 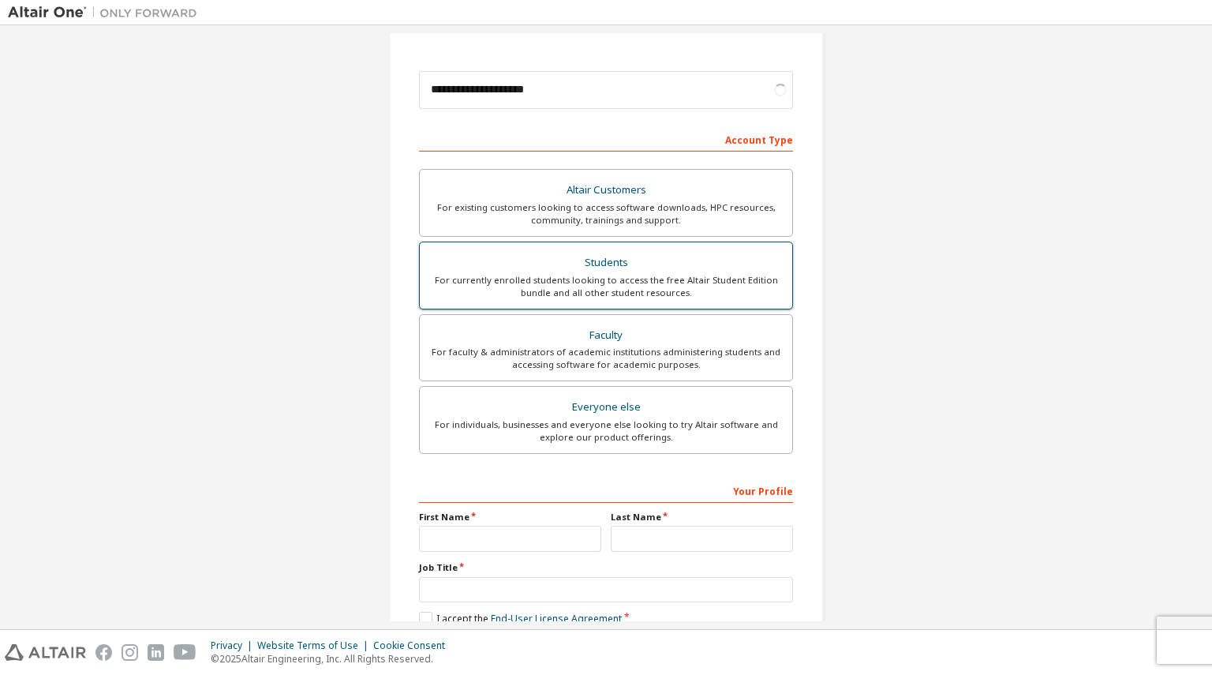 What do you see at coordinates (185, 652) in the screenshot?
I see `img: youtube.svg` at bounding box center [185, 652].